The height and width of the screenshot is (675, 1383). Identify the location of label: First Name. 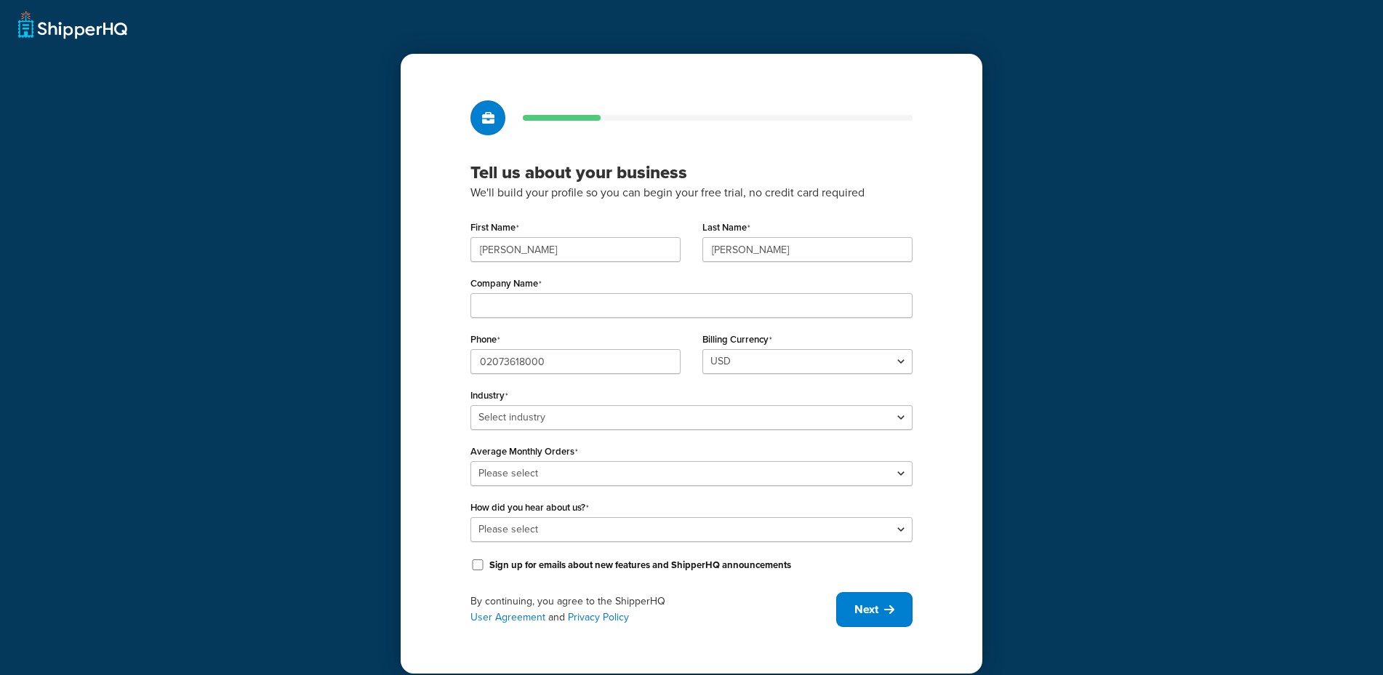
(495, 228).